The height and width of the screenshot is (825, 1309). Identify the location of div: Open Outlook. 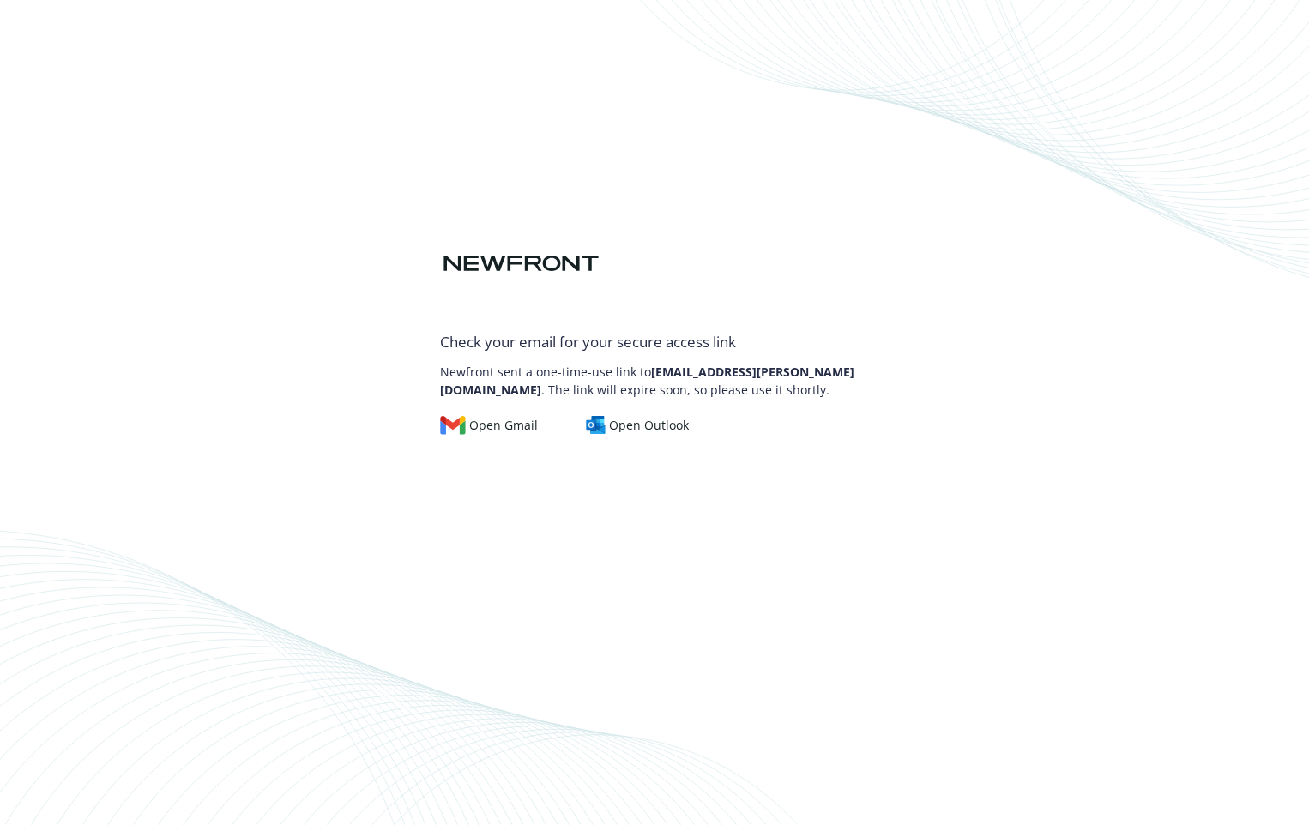
(637, 425).